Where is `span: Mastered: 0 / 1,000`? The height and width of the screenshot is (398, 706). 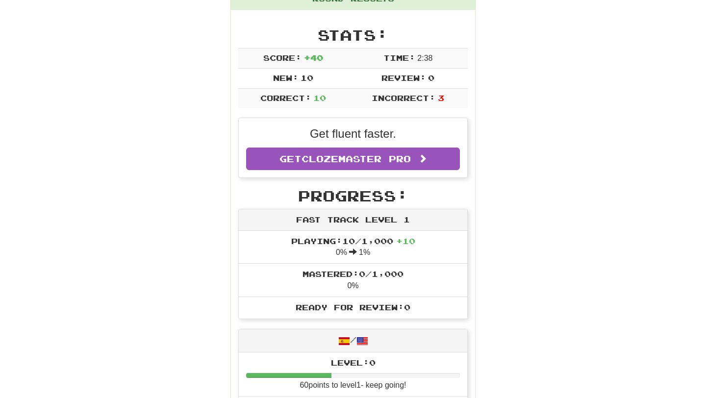 span: Mastered: 0 / 1,000 is located at coordinates (353, 274).